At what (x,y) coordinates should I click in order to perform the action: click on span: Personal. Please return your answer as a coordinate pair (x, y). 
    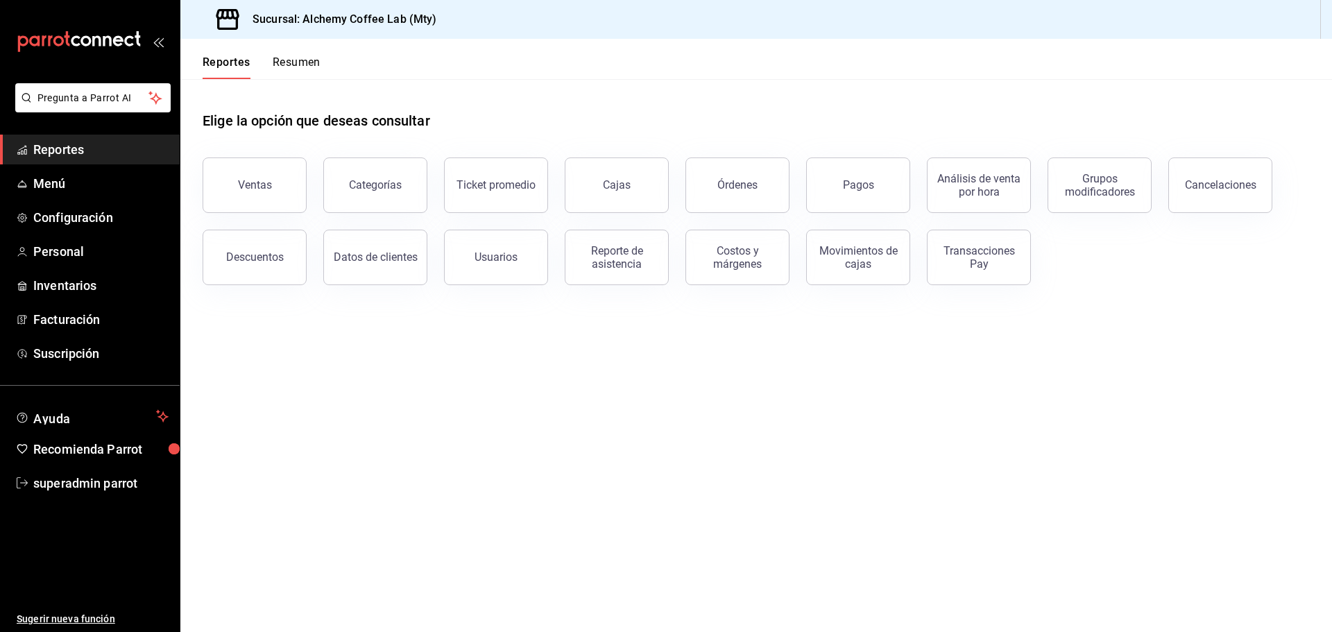
    Looking at the image, I should click on (101, 251).